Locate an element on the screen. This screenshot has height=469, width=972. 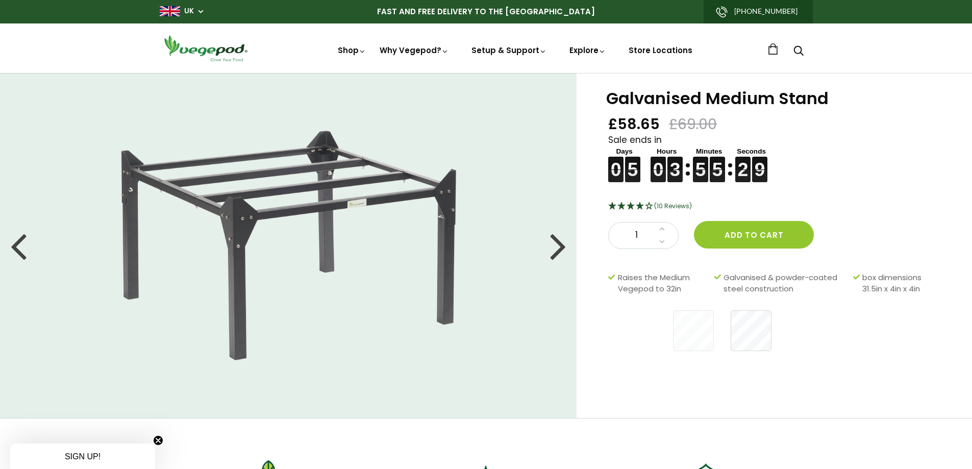
a: Why Vegepod? is located at coordinates (414, 50).